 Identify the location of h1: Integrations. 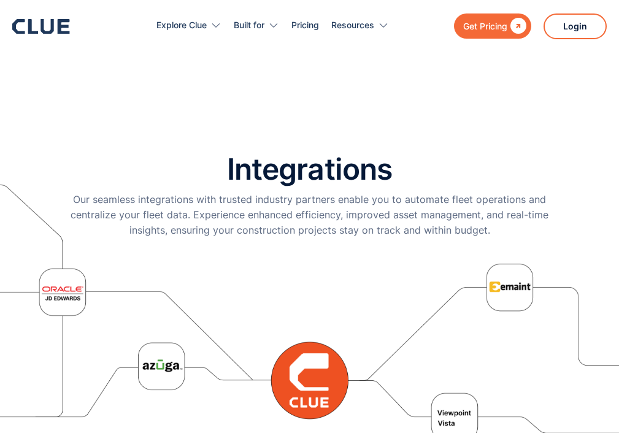
(309, 169).